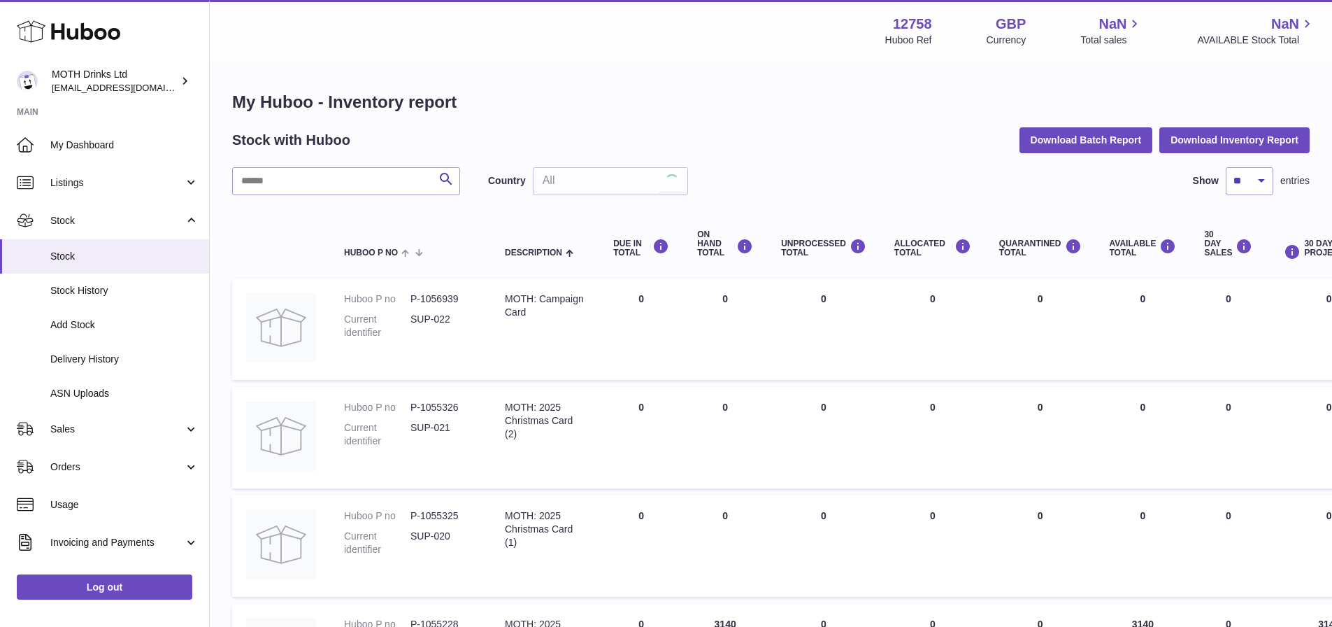 This screenshot has width=1332, height=627. What do you see at coordinates (124, 504) in the screenshot?
I see `span: Usage` at bounding box center [124, 504].